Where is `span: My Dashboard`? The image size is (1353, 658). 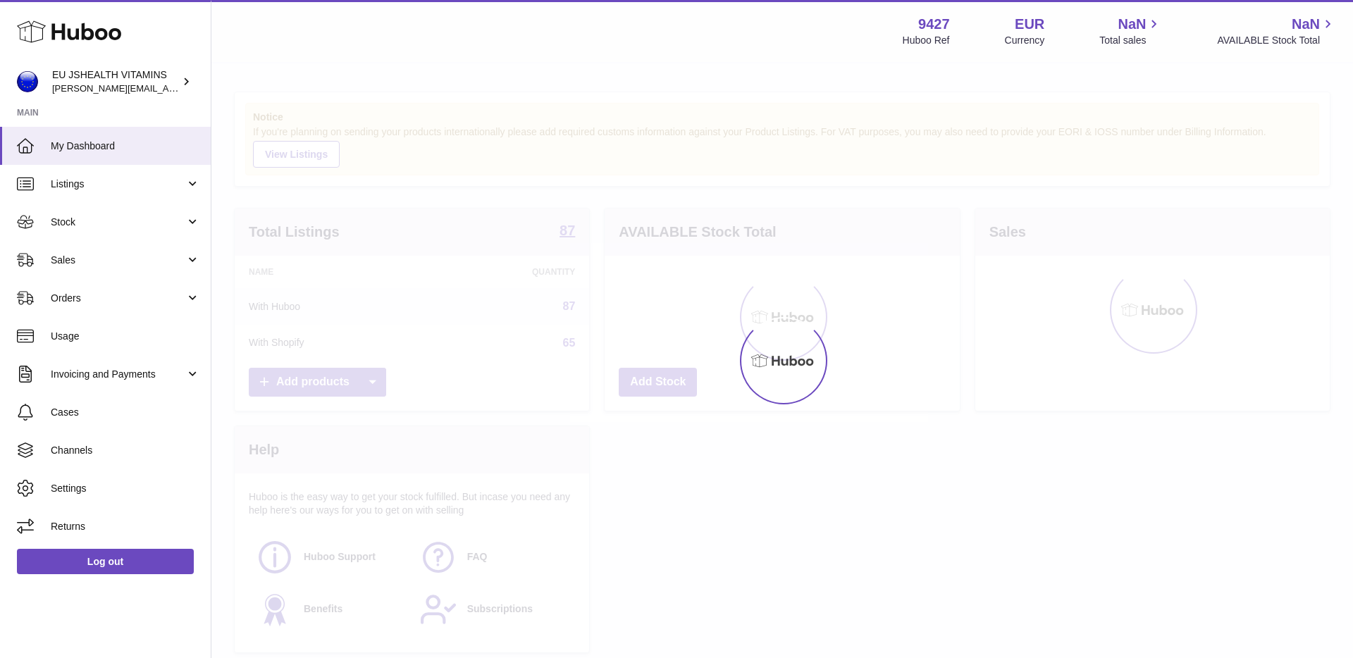
span: My Dashboard is located at coordinates (125, 146).